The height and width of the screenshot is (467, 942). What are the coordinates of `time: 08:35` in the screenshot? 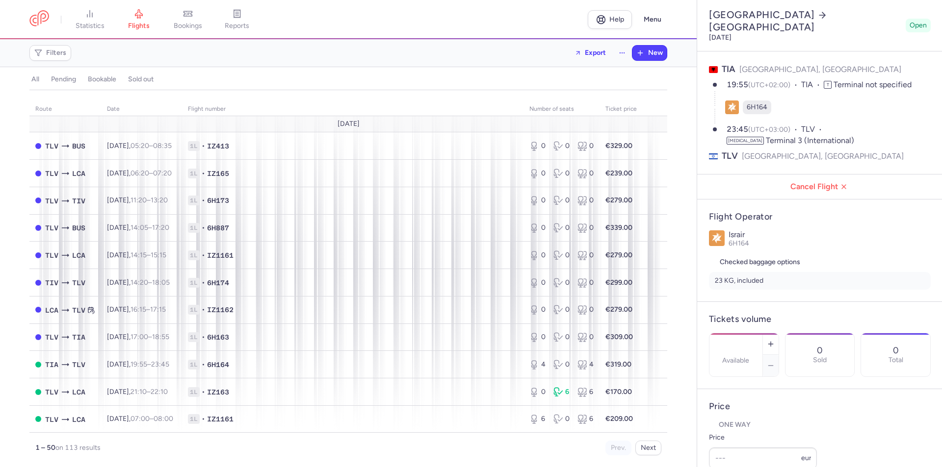 It's located at (162, 146).